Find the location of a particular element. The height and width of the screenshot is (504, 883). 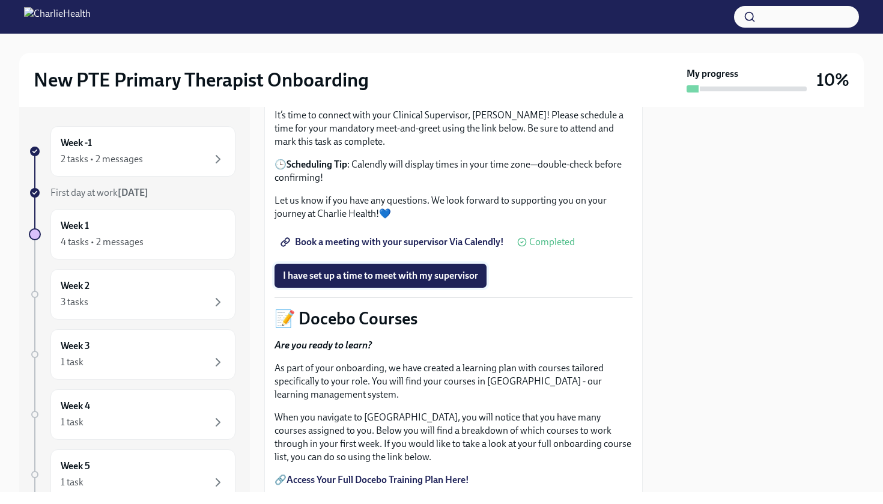

strong: My progress is located at coordinates (712, 74).